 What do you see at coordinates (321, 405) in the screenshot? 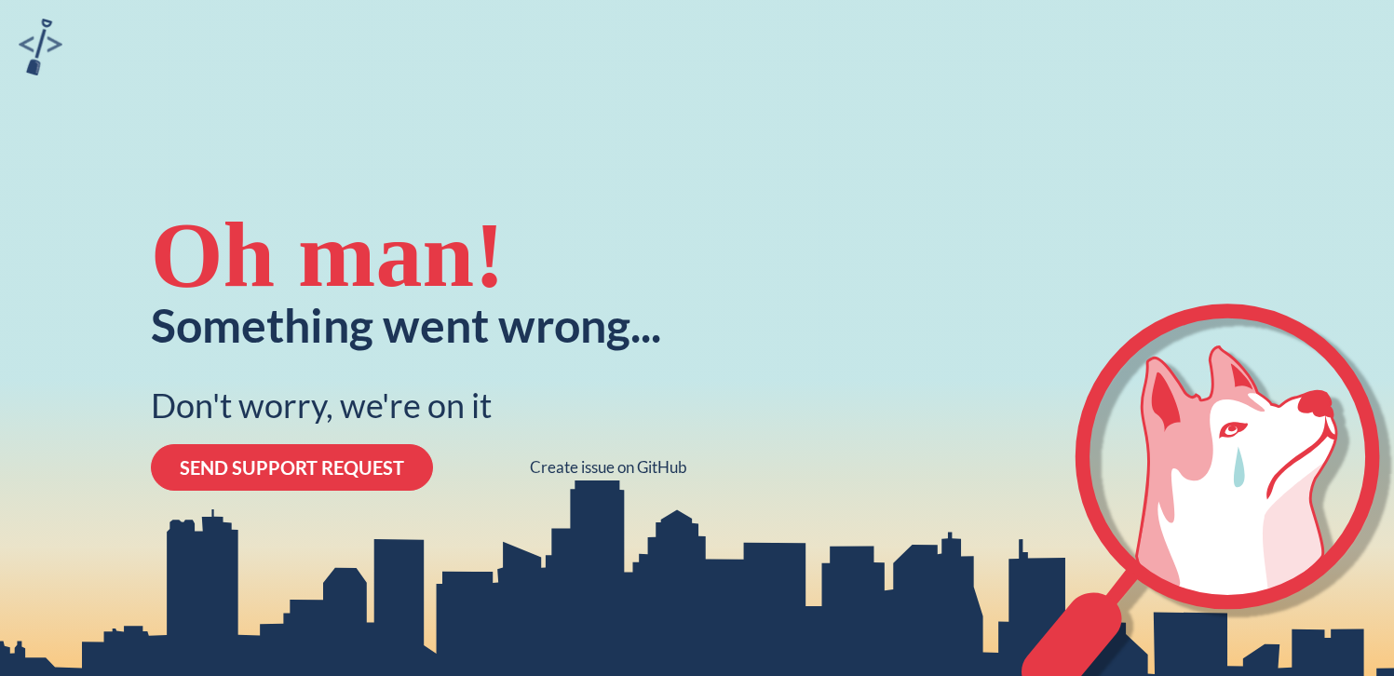
I see `div: Don't worry, we're on it` at bounding box center [321, 405].